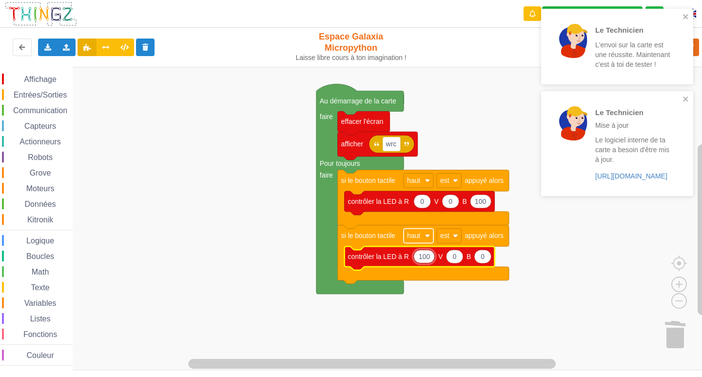  Describe the element at coordinates (40, 334) in the screenshot. I see `span: Fonctions` at that location.